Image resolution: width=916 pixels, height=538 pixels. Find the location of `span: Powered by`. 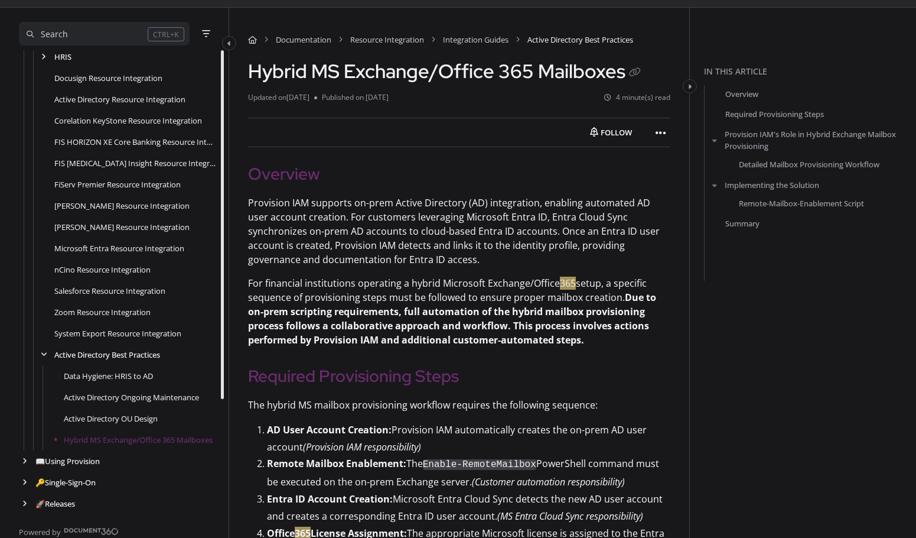

span: Powered by is located at coordinates (40, 532).